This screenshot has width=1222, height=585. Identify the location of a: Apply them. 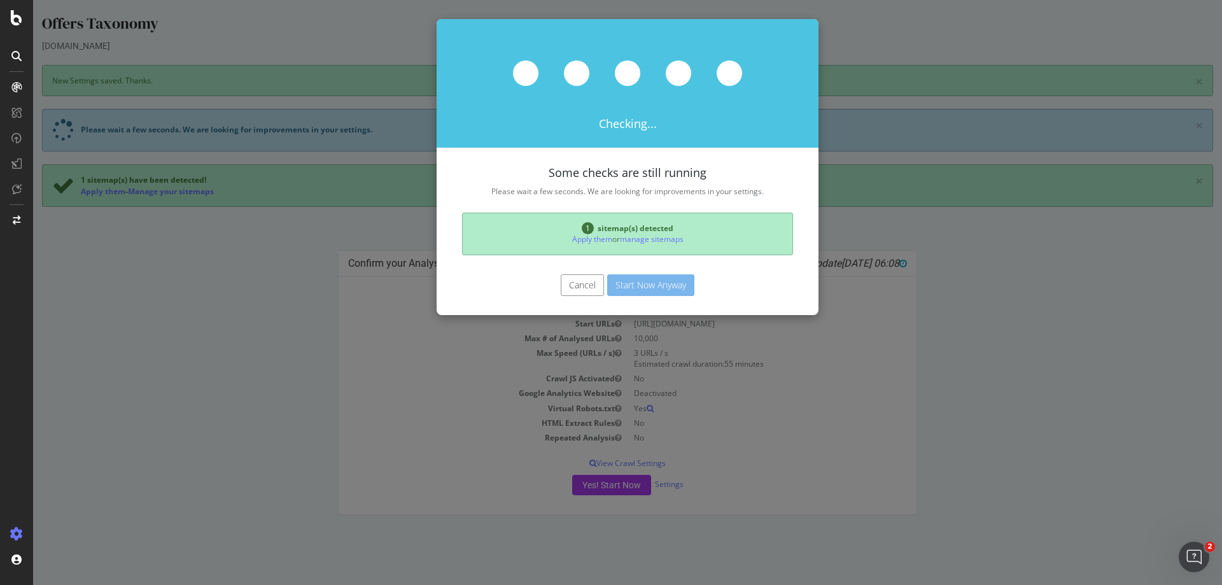
(559, 239).